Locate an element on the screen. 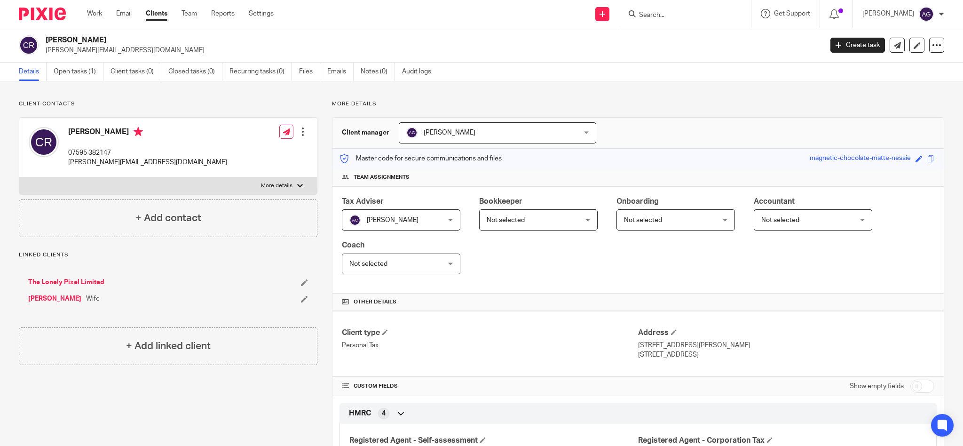 Image resolution: width=963 pixels, height=446 pixels. span: Accountant is located at coordinates (774, 201).